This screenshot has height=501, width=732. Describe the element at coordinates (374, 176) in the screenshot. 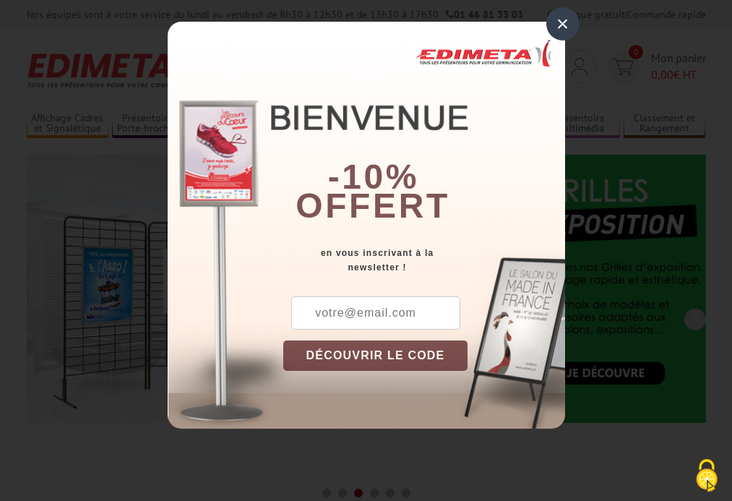

I see `b: -10%` at that location.